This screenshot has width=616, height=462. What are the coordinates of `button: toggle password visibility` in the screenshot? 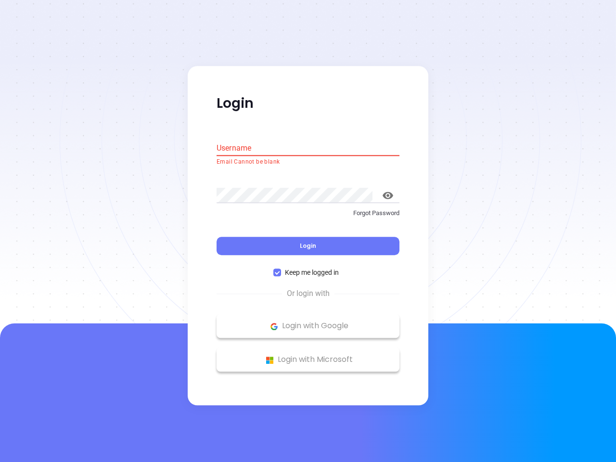 It's located at (388, 195).